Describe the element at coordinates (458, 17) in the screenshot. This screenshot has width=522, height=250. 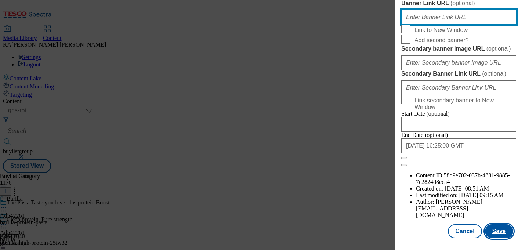
I see `input: Enter Banner Link URL` at that location.